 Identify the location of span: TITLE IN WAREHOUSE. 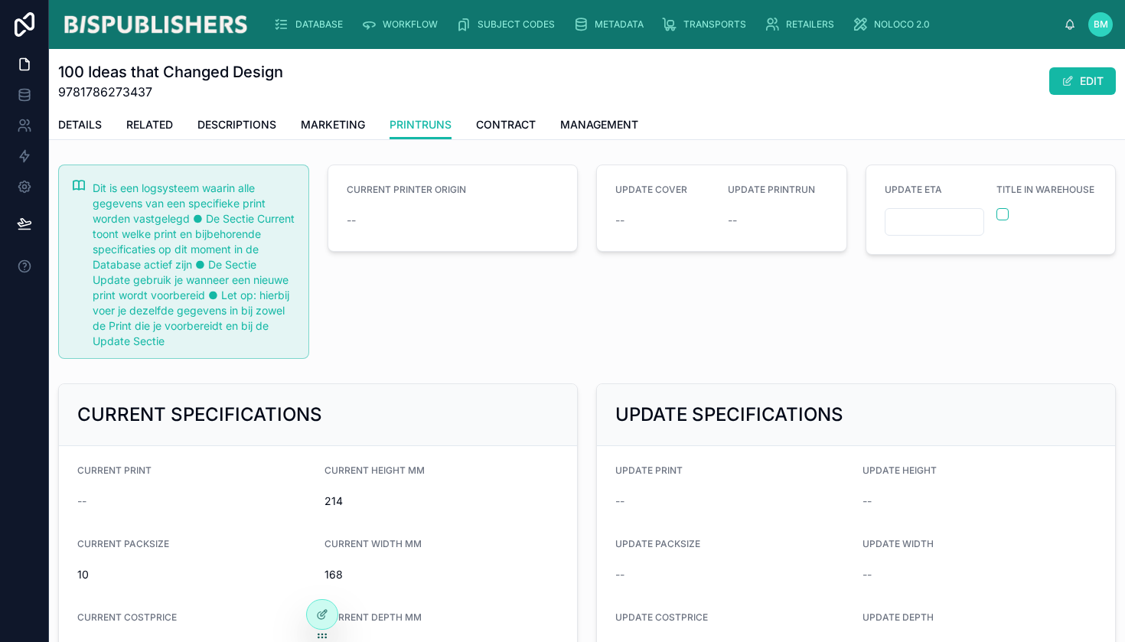
(1045, 189).